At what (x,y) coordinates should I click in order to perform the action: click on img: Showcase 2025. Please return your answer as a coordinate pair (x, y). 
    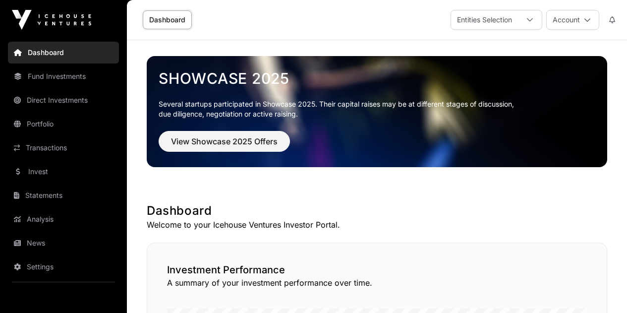
    Looking at the image, I should click on (377, 112).